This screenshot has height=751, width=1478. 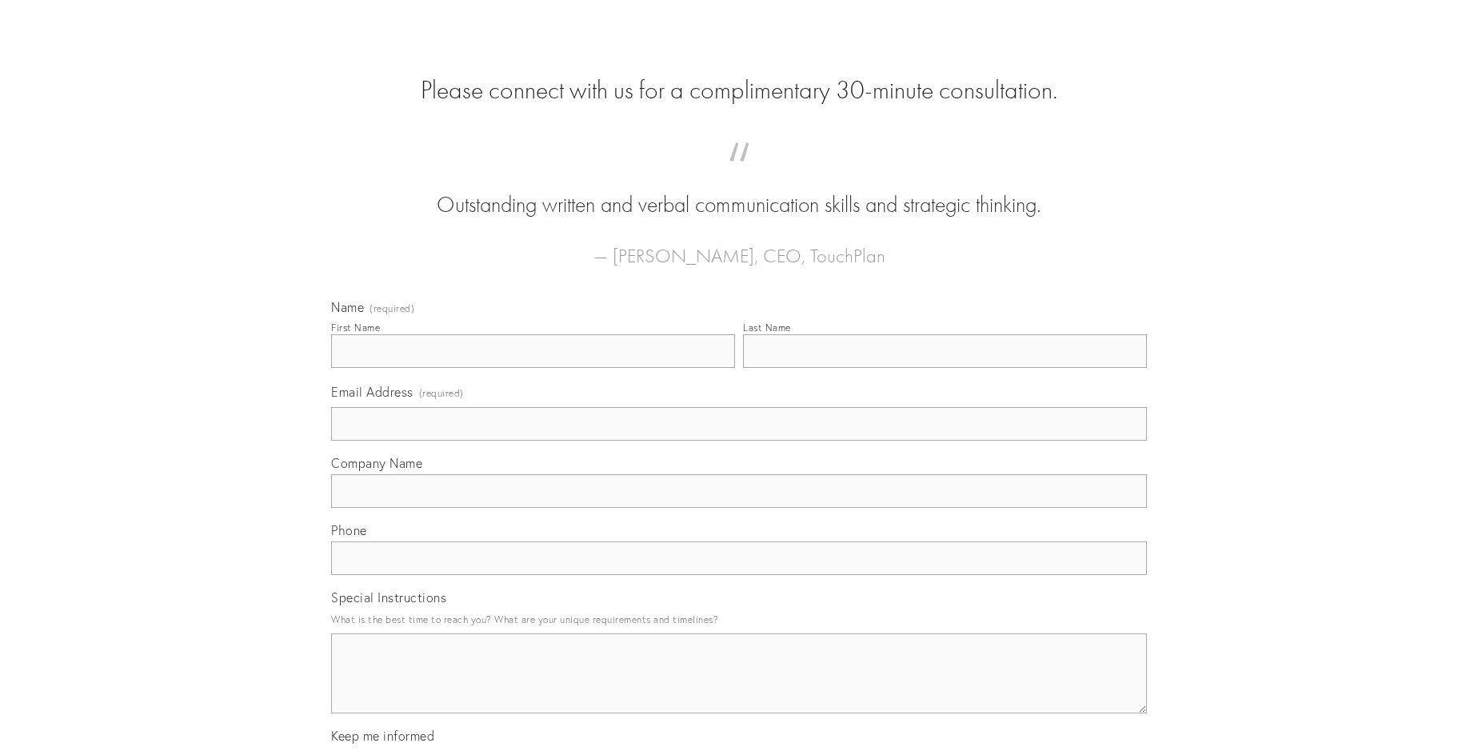 What do you see at coordinates (347, 307) in the screenshot?
I see `span: Name` at bounding box center [347, 307].